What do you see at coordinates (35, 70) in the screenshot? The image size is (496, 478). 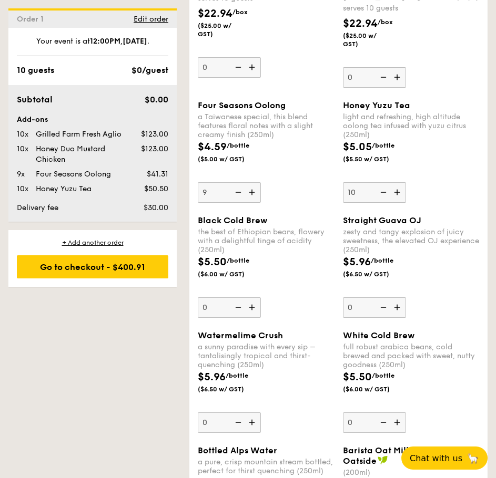 I see `div: 10 guests` at bounding box center [35, 70].